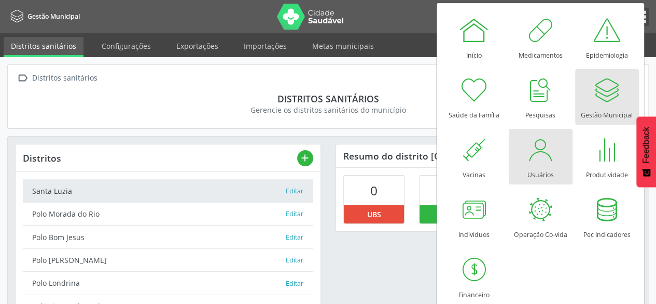 This screenshot has height=304, width=656. What do you see at coordinates (647, 152) in the screenshot?
I see `button: Feedback - Mostrar pesquisa` at bounding box center [647, 152].